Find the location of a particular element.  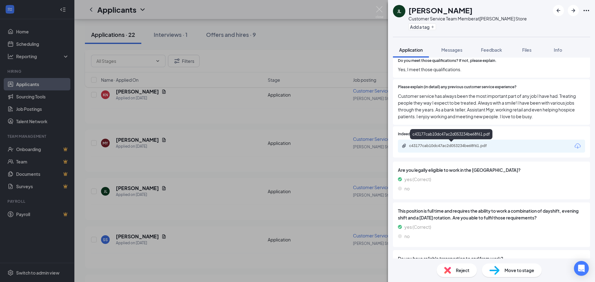

span: Reject is located at coordinates (463, 270).